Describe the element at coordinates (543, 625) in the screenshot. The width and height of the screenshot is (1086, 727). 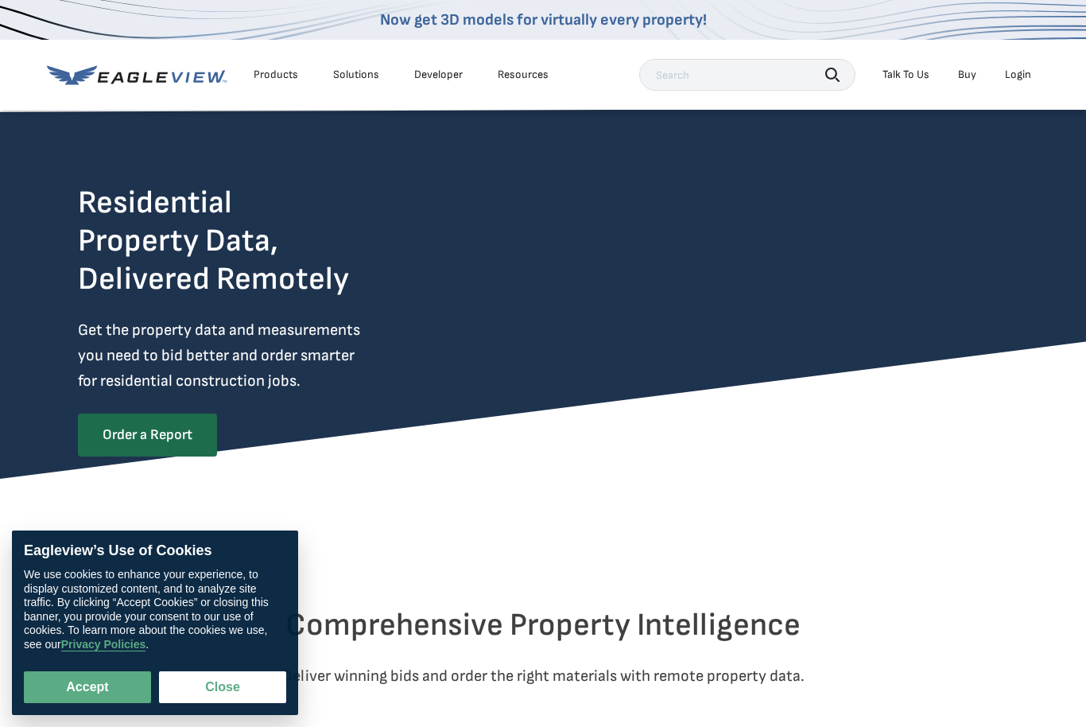
I see `h2: Comprehensive Property Intelligence` at that location.